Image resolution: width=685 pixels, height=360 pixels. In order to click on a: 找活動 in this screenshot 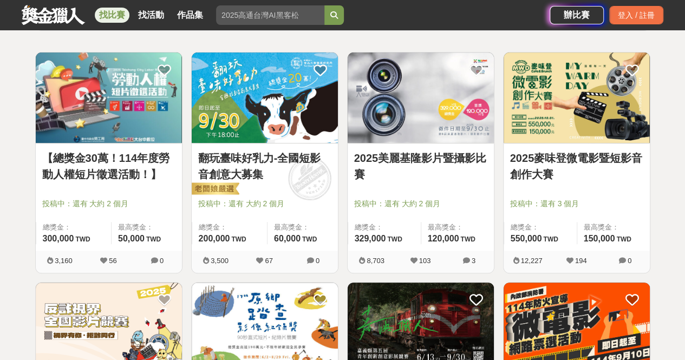, I will do `click(151, 15)`.